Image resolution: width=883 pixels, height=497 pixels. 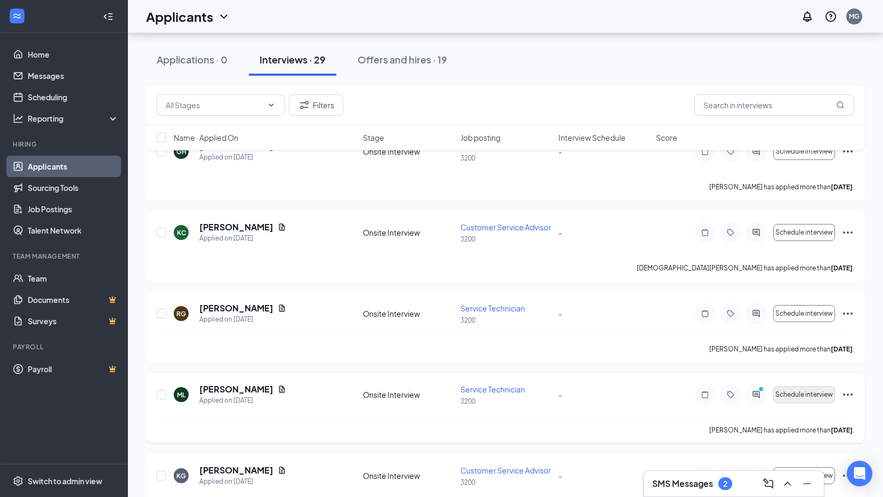 I want to click on div: RG, so click(x=181, y=313).